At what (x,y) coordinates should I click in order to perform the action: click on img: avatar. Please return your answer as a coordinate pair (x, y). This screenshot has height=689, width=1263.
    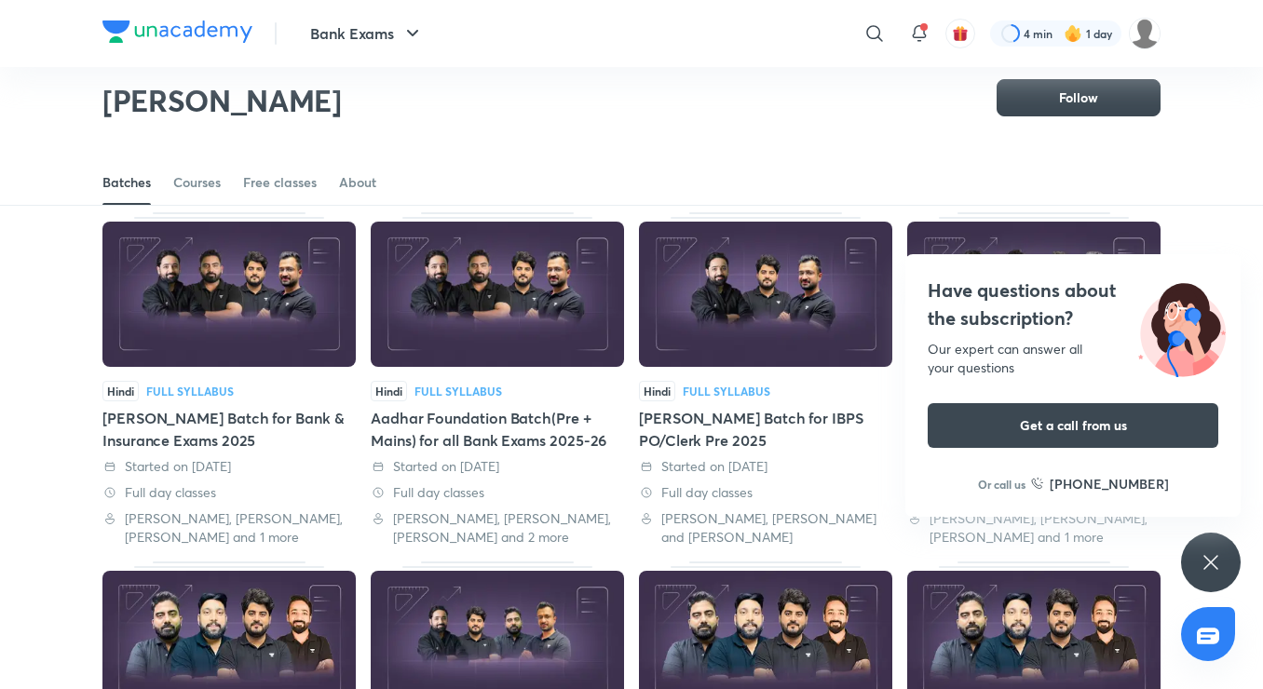
    Looking at the image, I should click on (960, 34).